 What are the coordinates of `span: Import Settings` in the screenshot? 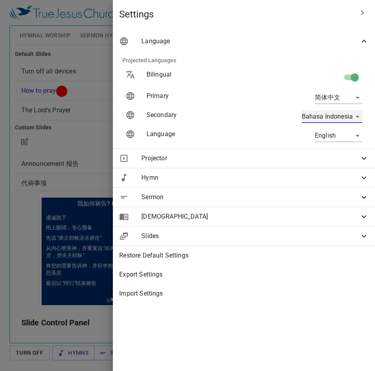 It's located at (244, 293).